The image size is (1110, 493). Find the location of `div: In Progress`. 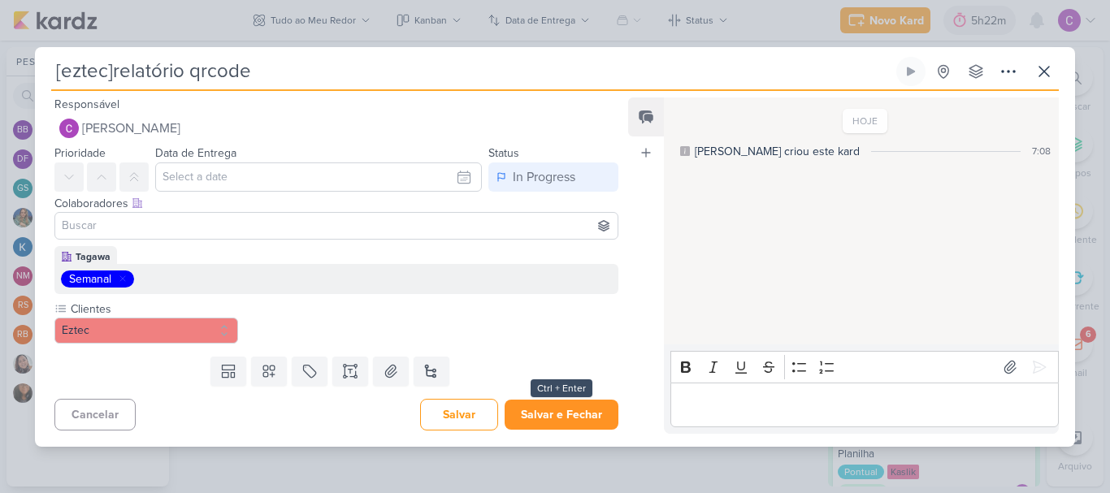

div: In Progress is located at coordinates (544, 177).